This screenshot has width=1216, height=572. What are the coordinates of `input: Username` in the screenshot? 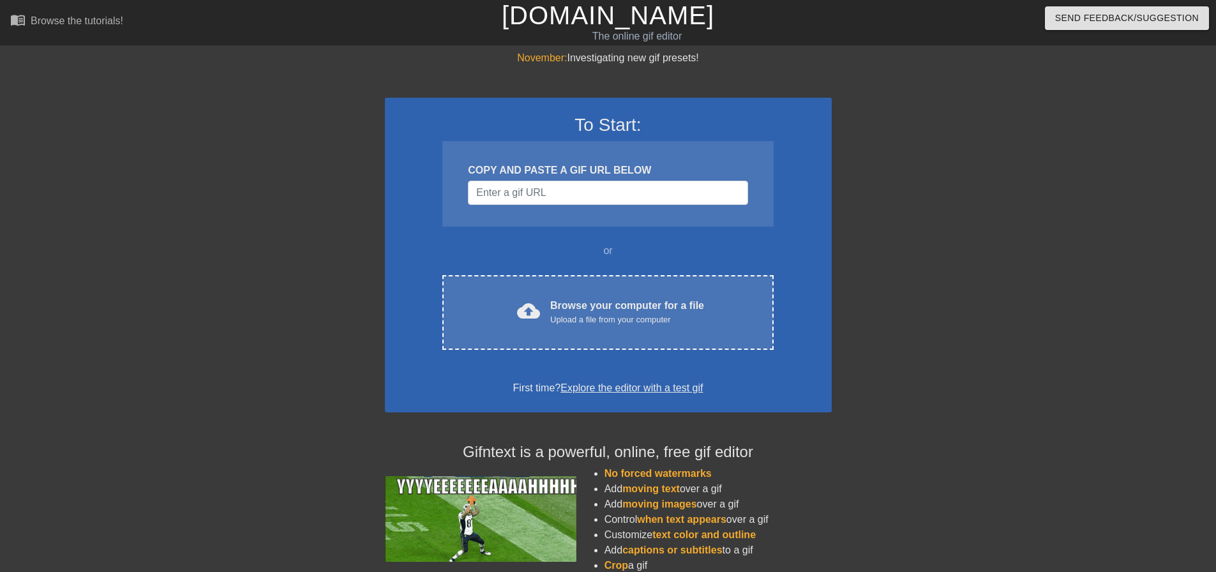 It's located at (608, 193).